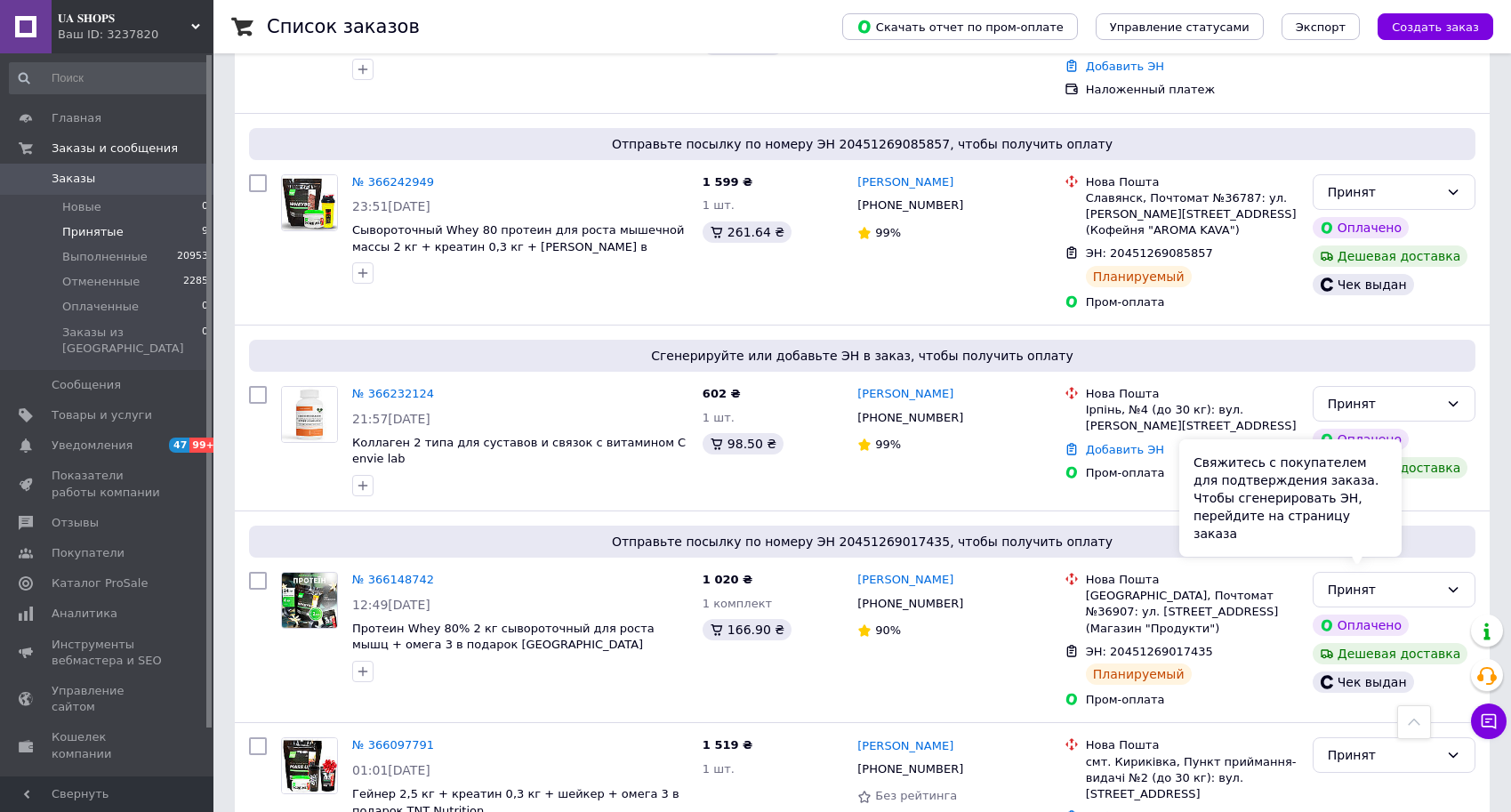  I want to click on span: Отправьте посылку по номеру ЭН 20451269017435, чтобы получить оплату, so click(862, 542).